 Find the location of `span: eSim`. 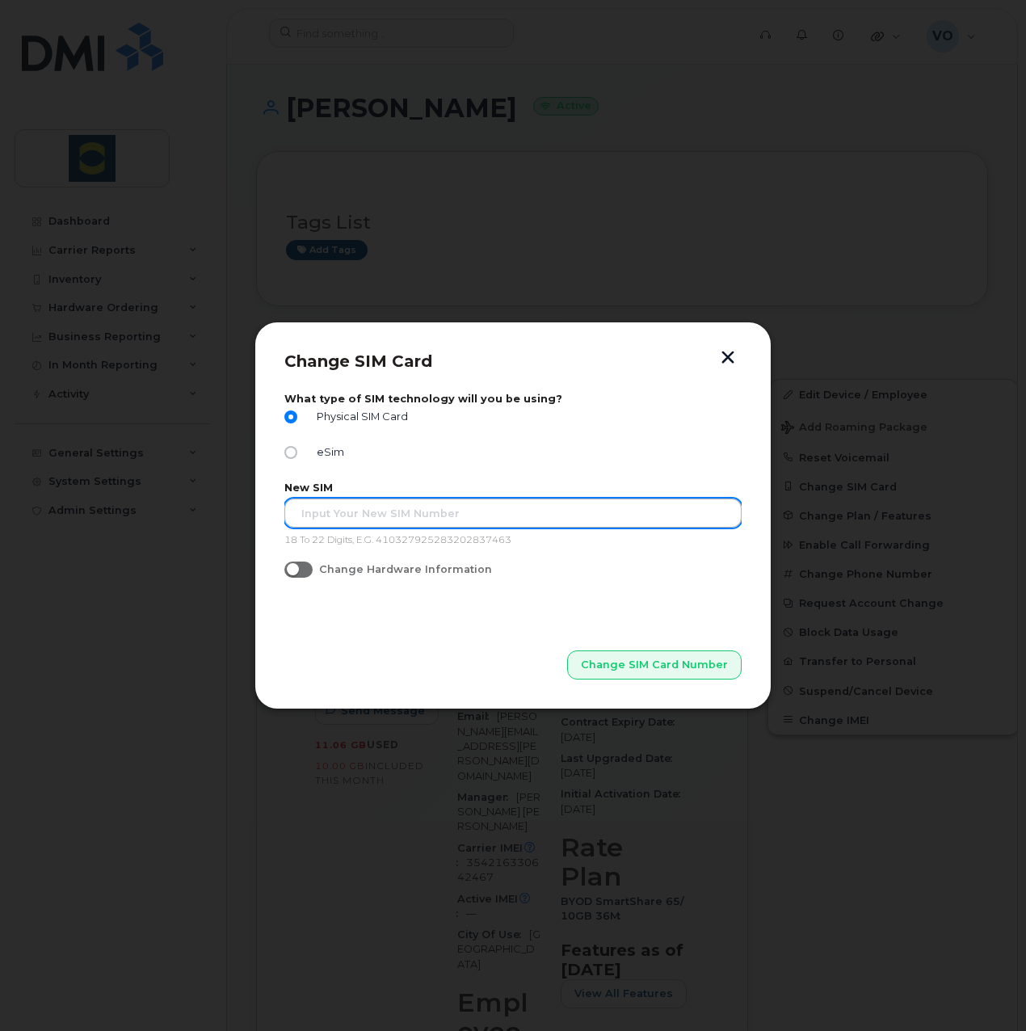

span: eSim is located at coordinates (327, 452).